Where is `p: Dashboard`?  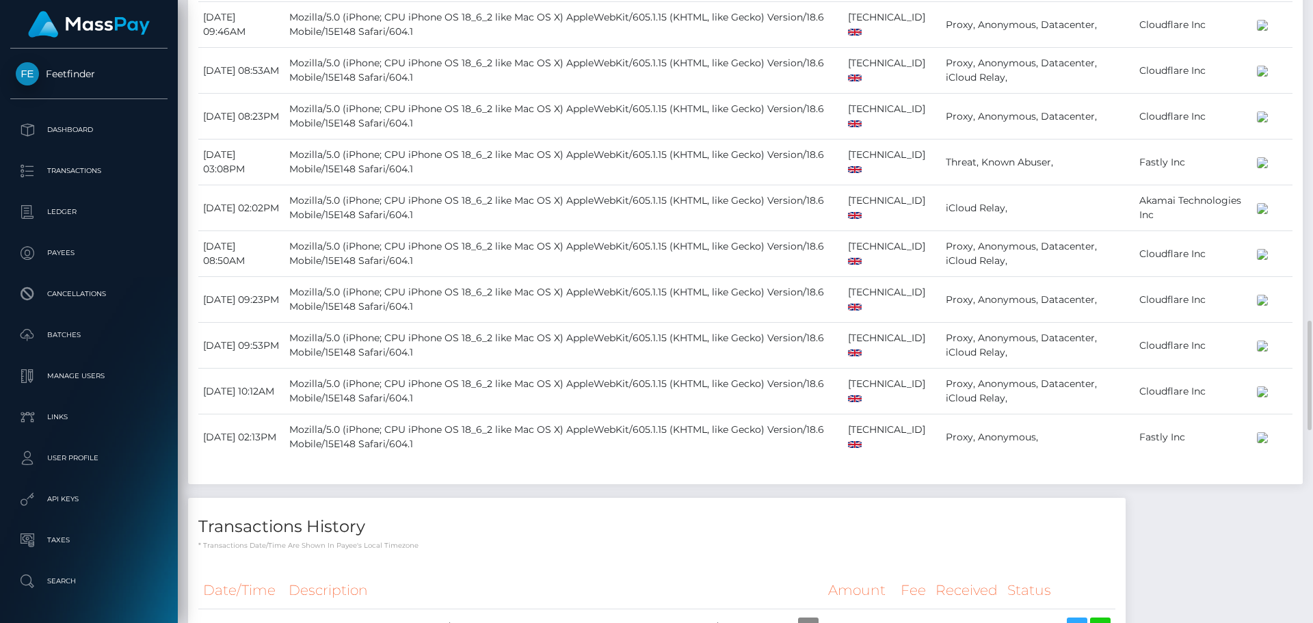
p: Dashboard is located at coordinates (89, 130).